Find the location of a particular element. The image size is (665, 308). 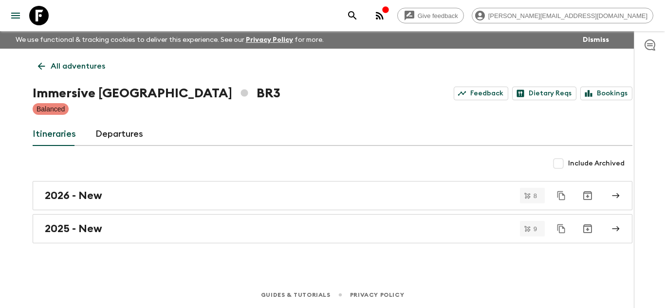

h2: 2025 - New is located at coordinates (74, 229).